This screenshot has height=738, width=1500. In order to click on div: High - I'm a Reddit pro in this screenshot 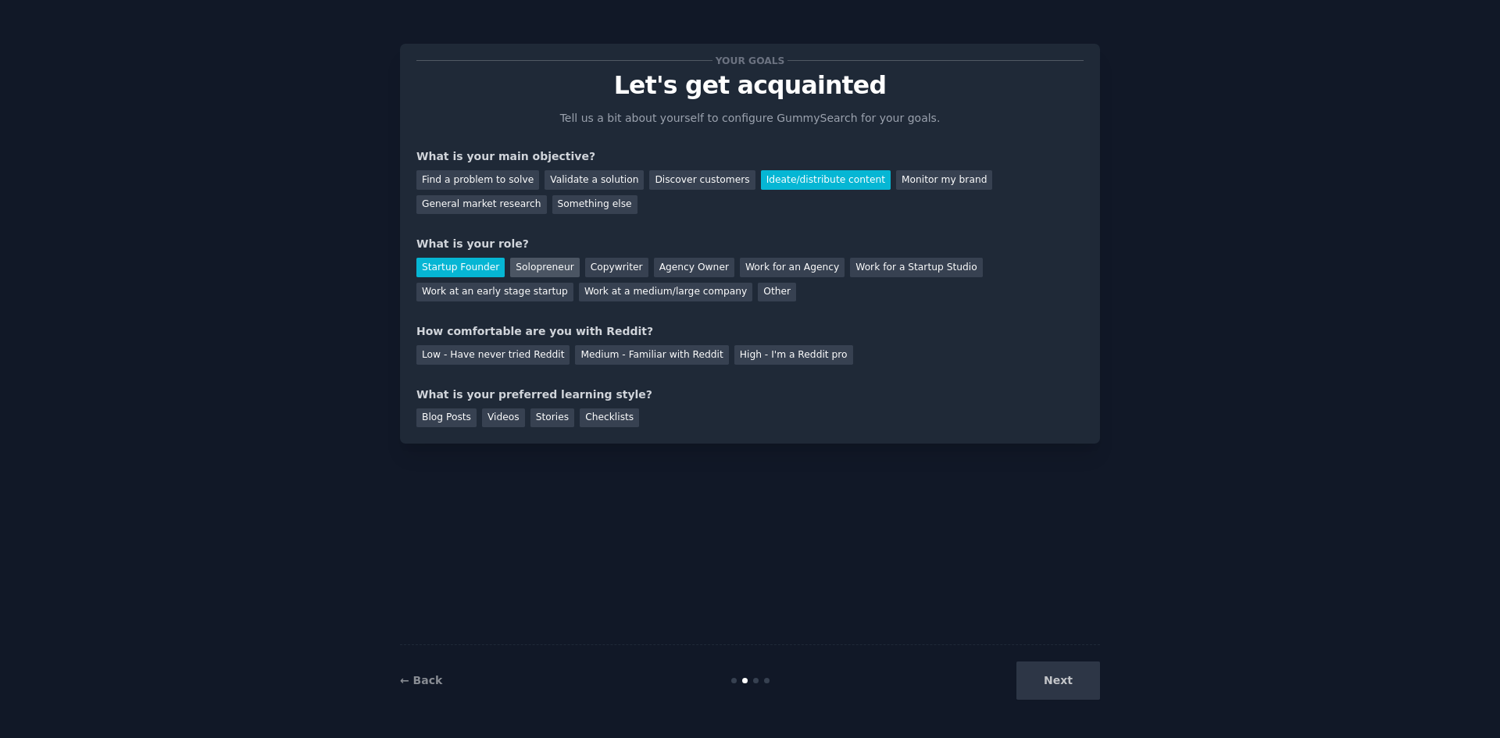, I will do `click(794, 355)`.